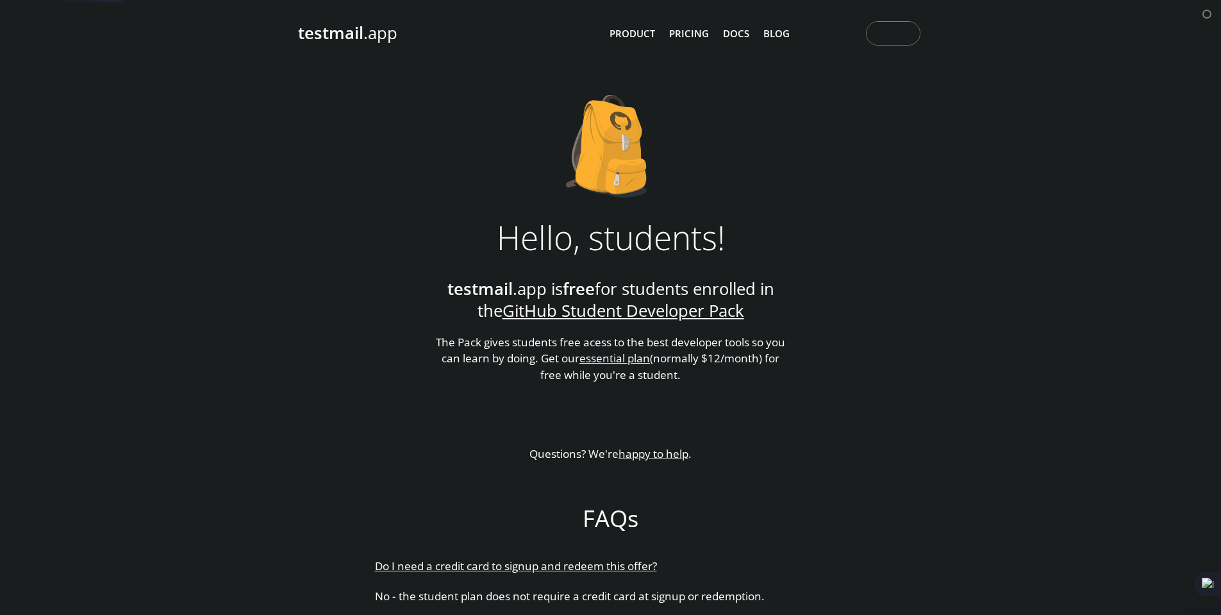 This screenshot has width=1221, height=615. What do you see at coordinates (579, 288) in the screenshot?
I see `strong: free` at bounding box center [579, 288].